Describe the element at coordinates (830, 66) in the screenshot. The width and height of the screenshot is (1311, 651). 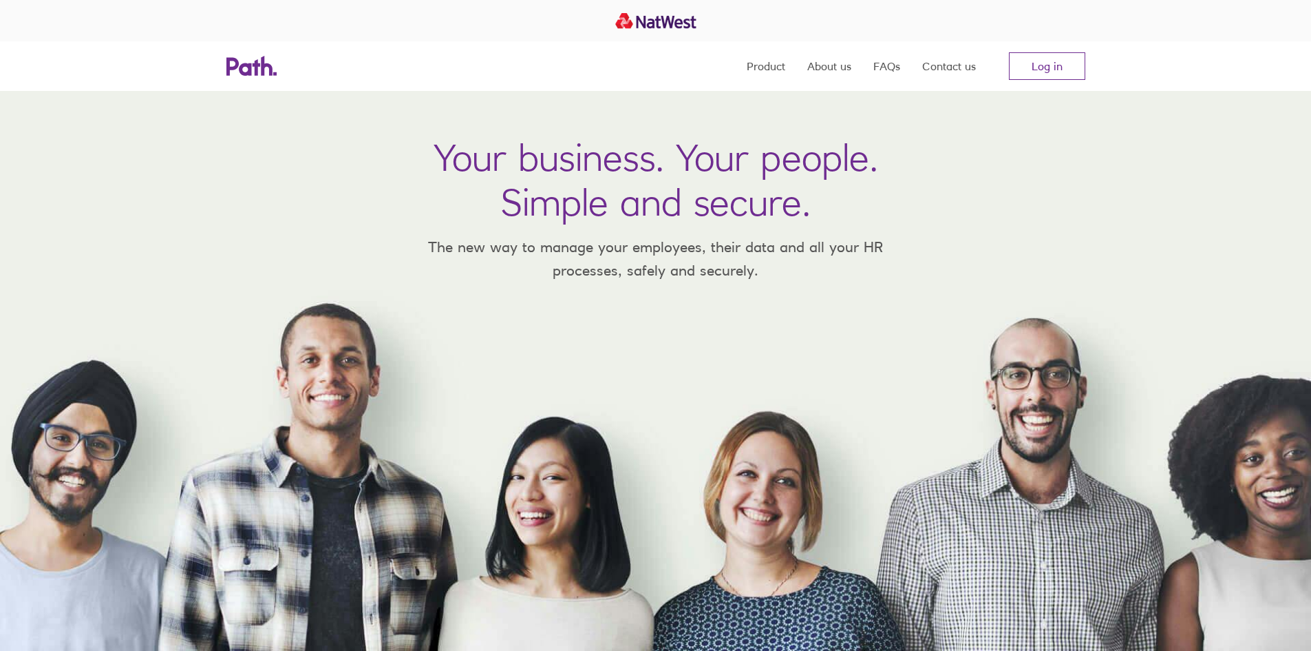
I see `a: About us` at that location.